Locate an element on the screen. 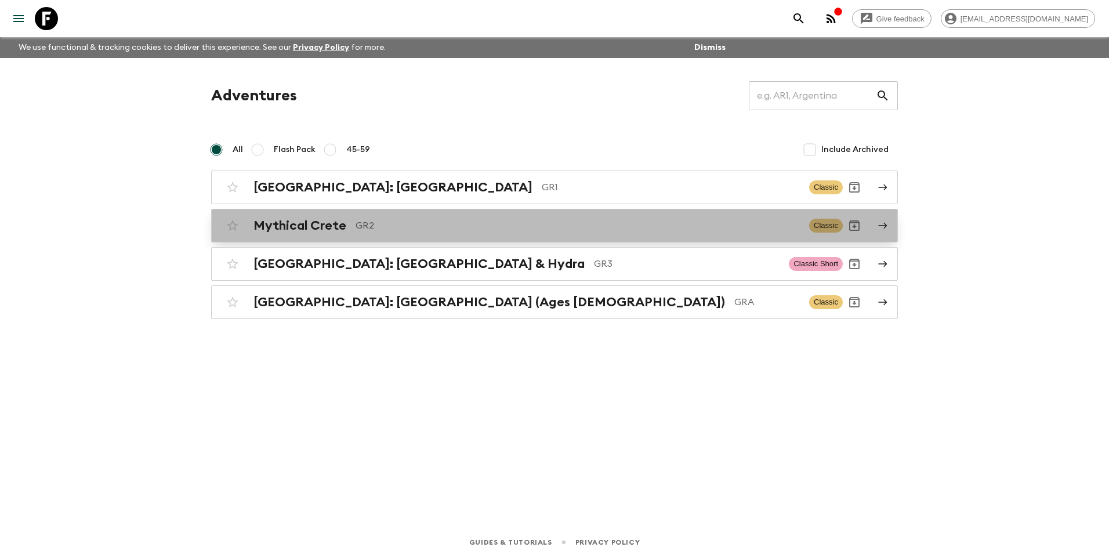  p: GRA is located at coordinates (767, 302).